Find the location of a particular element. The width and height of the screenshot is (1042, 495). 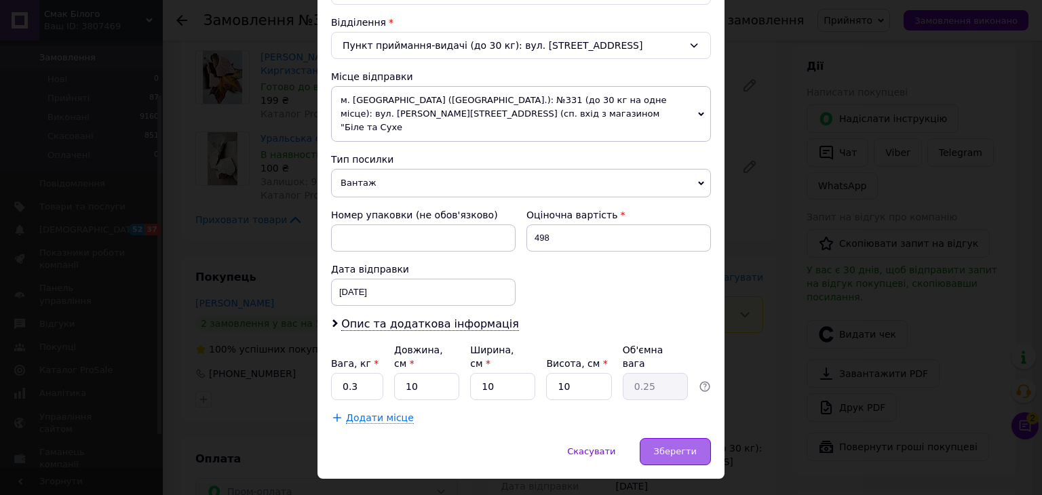

label: Вага, кг is located at coordinates (355, 363).